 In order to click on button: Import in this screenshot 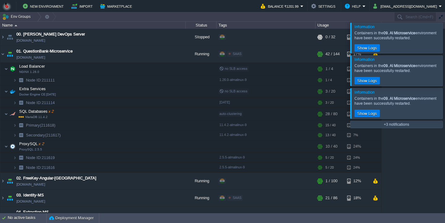, I will do `click(83, 6)`.